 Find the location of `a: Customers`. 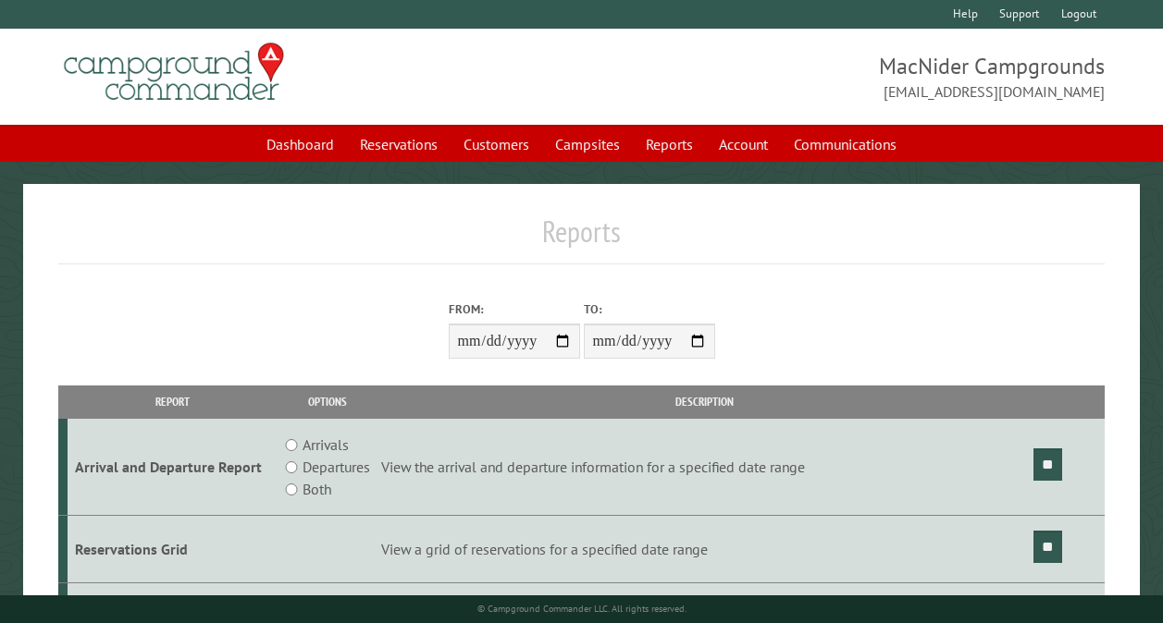

a: Customers is located at coordinates (496, 144).